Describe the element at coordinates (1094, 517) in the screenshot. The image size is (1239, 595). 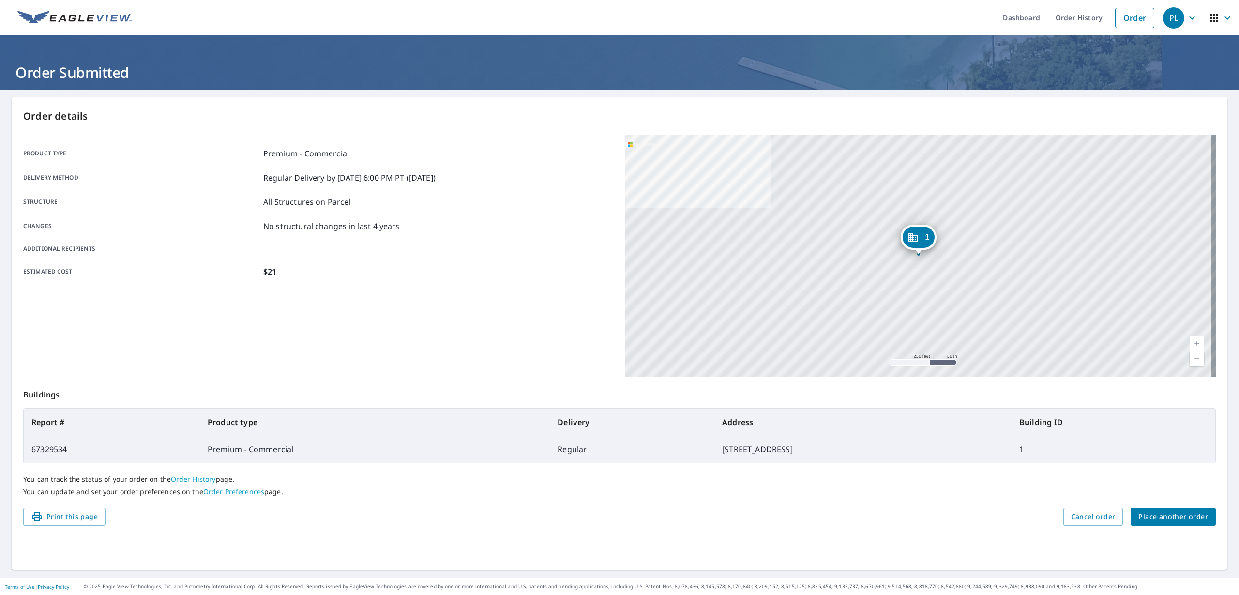
I see `span: Cancel order` at that location.